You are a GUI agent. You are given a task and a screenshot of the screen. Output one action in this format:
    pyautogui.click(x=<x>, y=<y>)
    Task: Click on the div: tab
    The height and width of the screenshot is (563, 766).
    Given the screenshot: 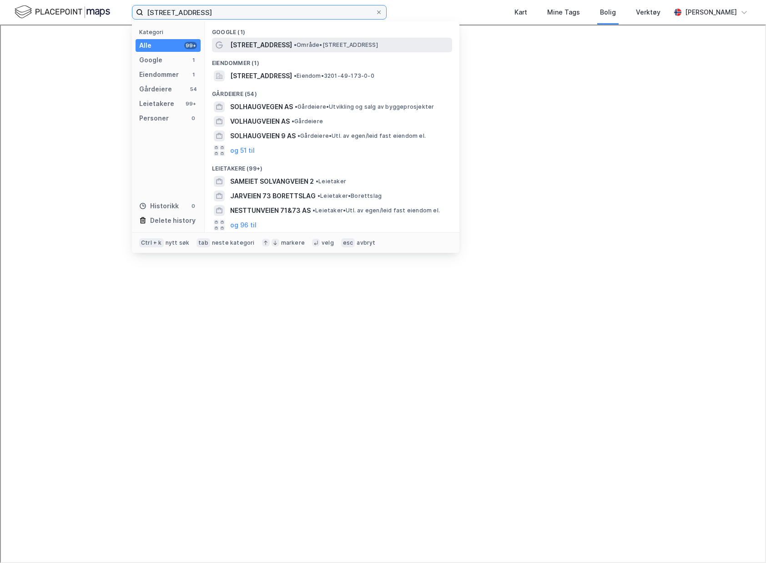 What is the action you would take?
    pyautogui.click(x=203, y=243)
    